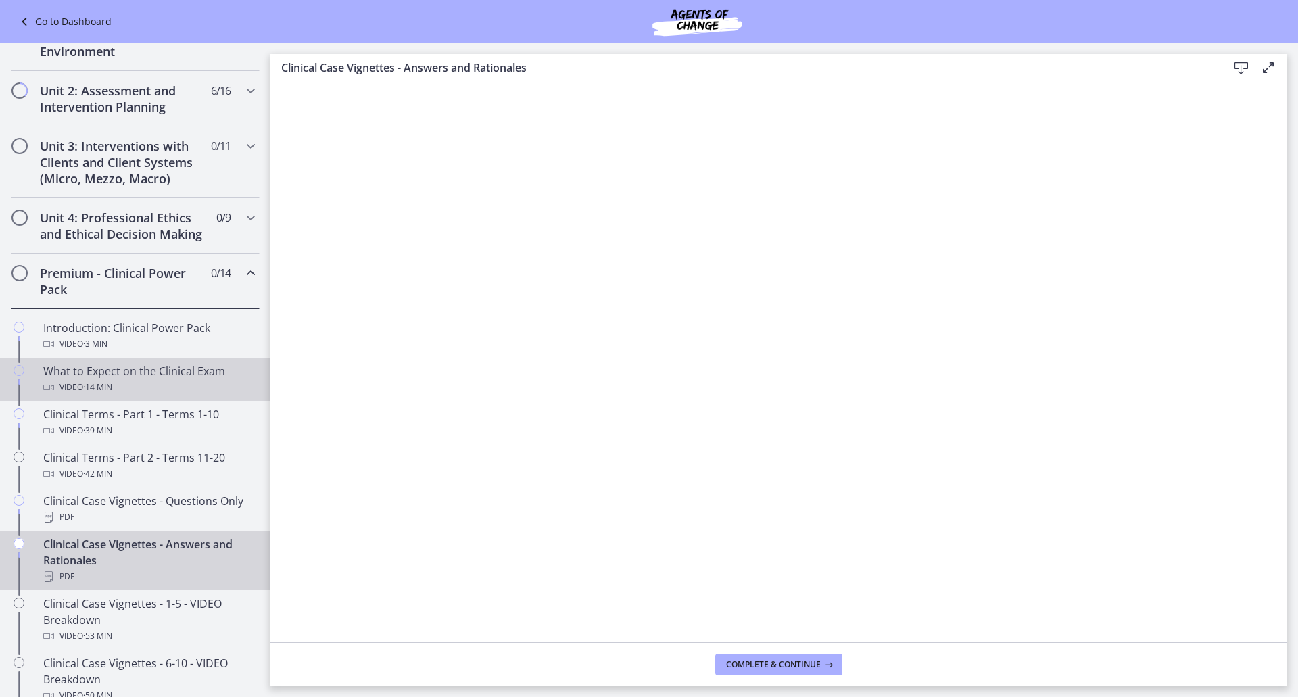 The height and width of the screenshot is (697, 1298). I want to click on h3: Clinical Case Vignettes - Answers and Rationales, so click(743, 68).